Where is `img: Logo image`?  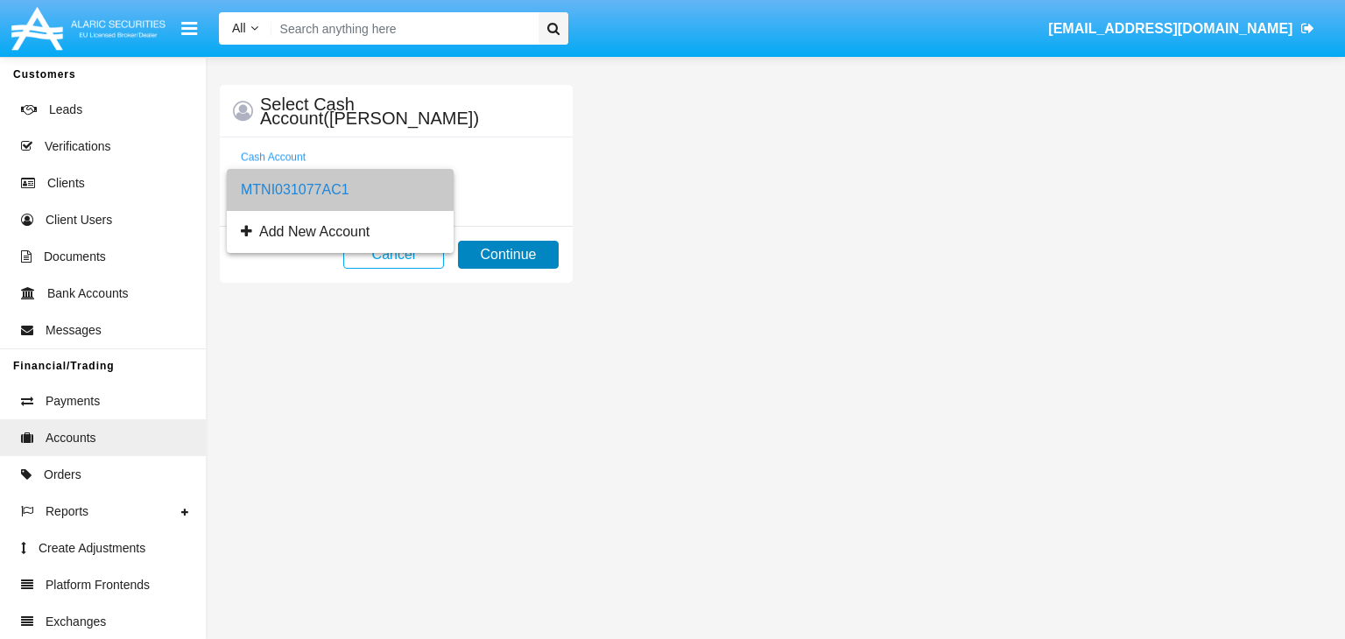
img: Logo image is located at coordinates (88, 28).